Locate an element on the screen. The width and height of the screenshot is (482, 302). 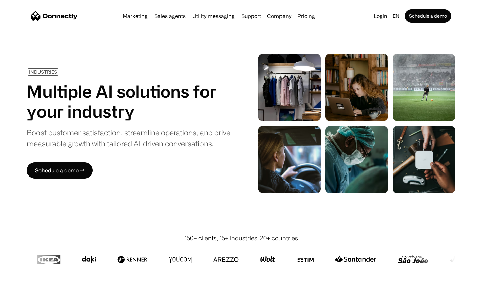
a: Schedule a demo → is located at coordinates (60, 170).